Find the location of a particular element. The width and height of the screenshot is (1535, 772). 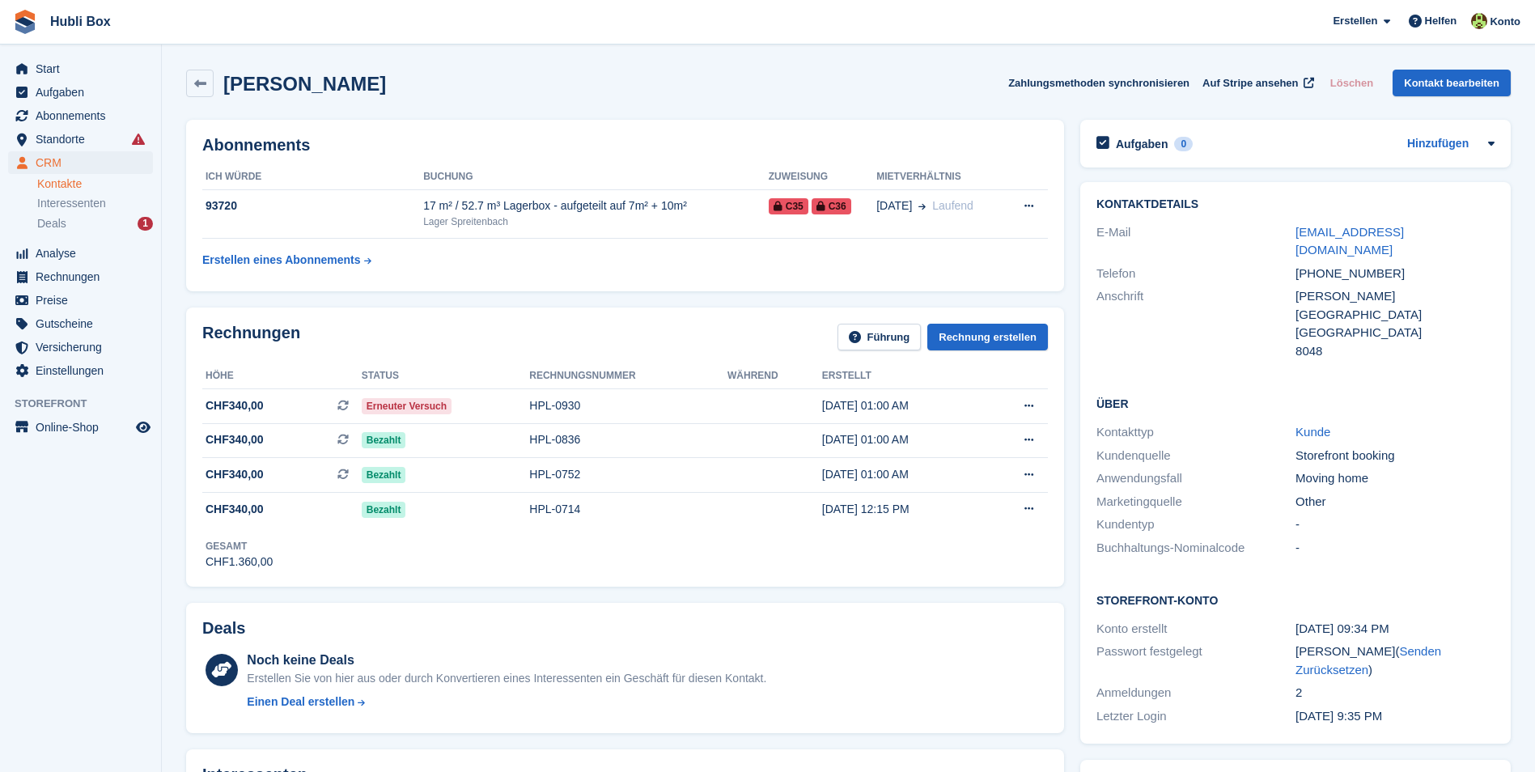

div: Moving home is located at coordinates (1395, 478).